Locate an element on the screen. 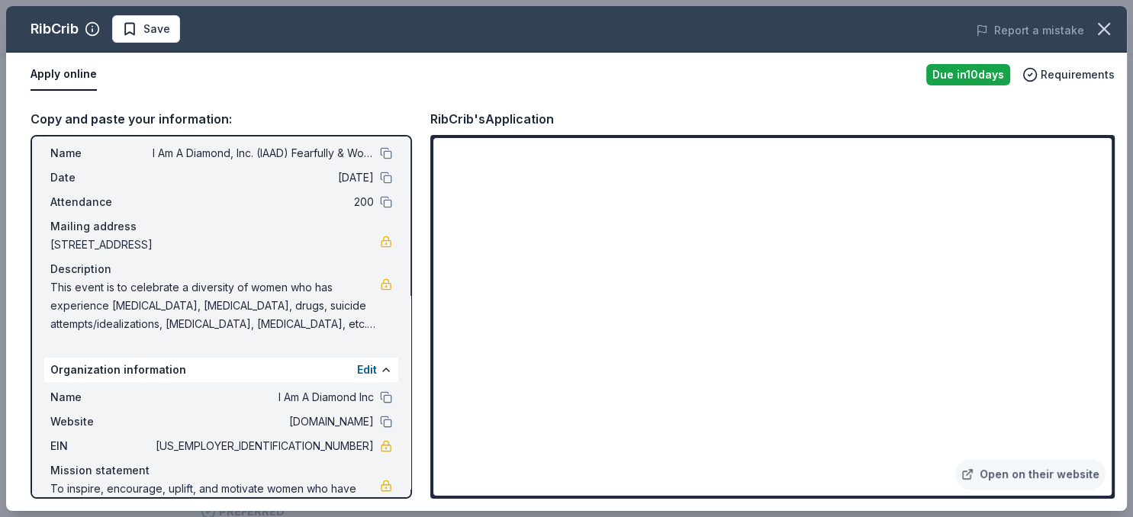 The width and height of the screenshot is (1133, 517). div: Mission statement is located at coordinates (221, 471).